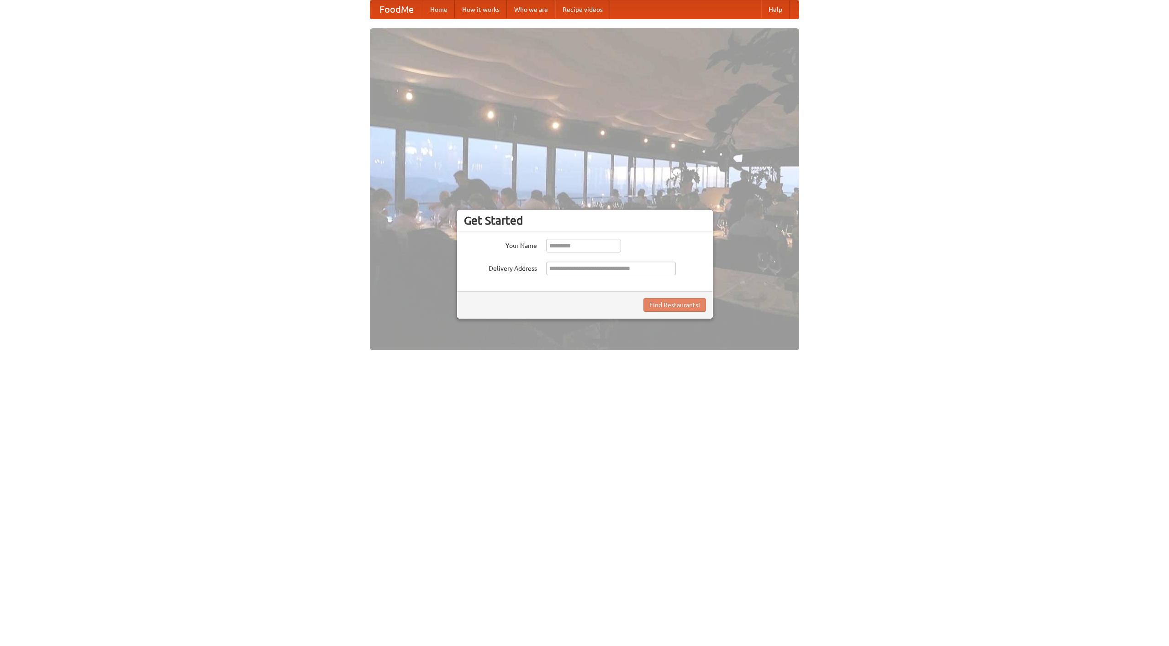  What do you see at coordinates (583, 10) in the screenshot?
I see `a: Recipe videos` at bounding box center [583, 10].